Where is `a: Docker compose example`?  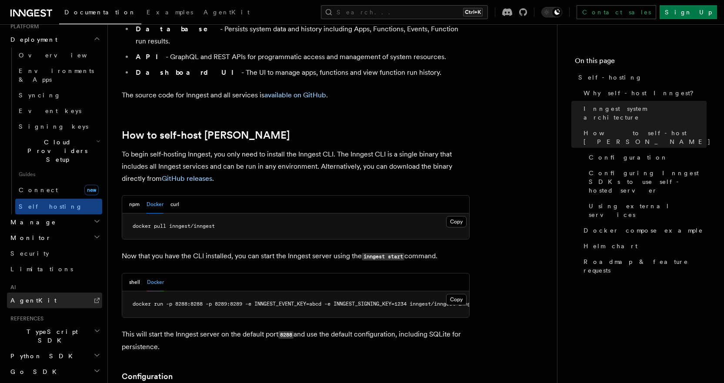
a: Docker compose example is located at coordinates (643, 230).